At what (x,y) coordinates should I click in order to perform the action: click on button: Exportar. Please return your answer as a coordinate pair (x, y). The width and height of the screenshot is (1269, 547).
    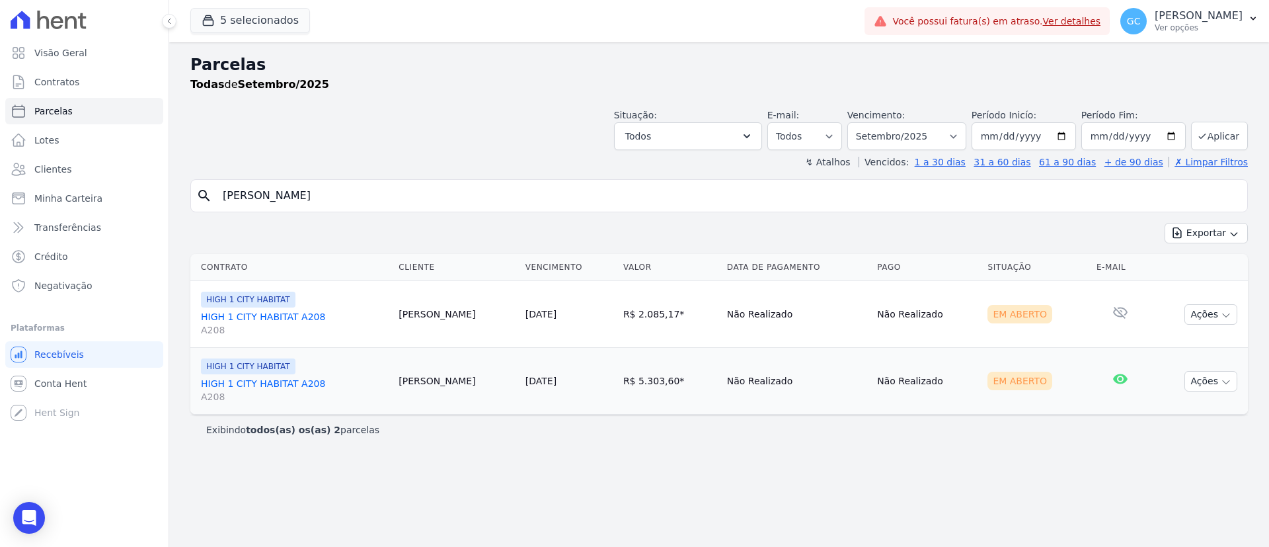
    Looking at the image, I should click on (1206, 233).